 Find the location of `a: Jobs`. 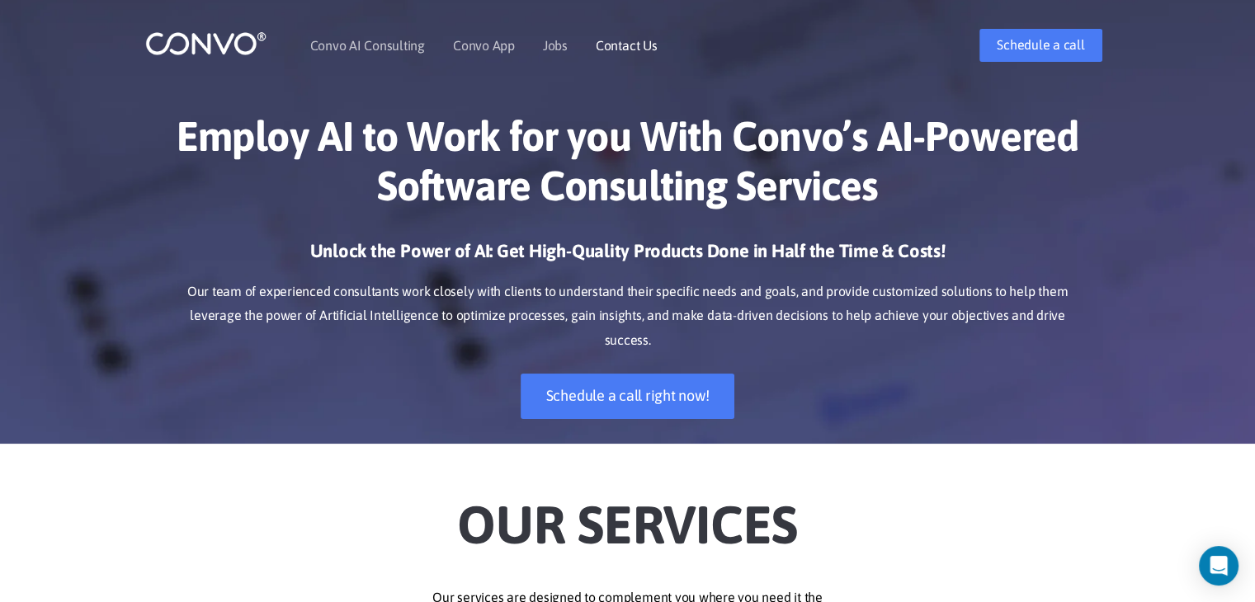

a: Jobs is located at coordinates (555, 45).